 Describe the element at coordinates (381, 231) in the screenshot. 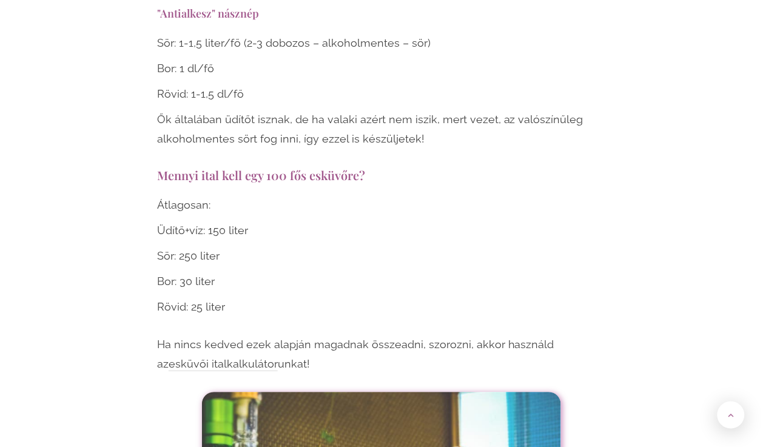

I see `p: Üdítő+víz: 150 liter` at that location.